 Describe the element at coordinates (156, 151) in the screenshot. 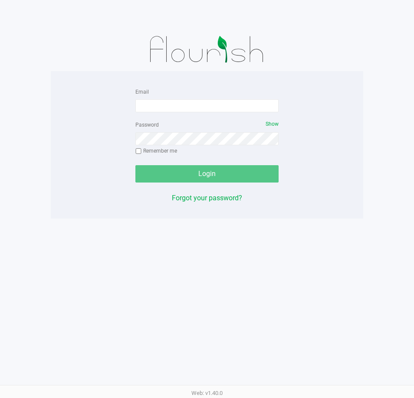

I see `label: Remember me` at that location.